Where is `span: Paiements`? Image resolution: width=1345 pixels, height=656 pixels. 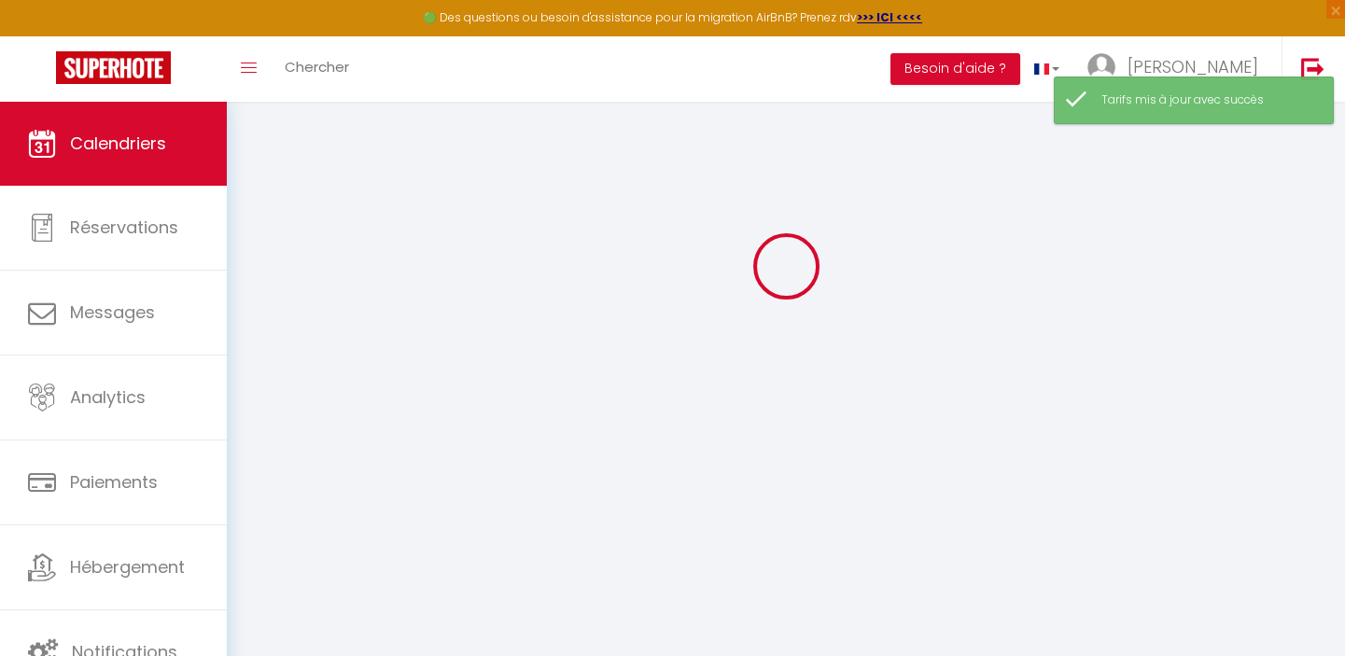 span: Paiements is located at coordinates (114, 482).